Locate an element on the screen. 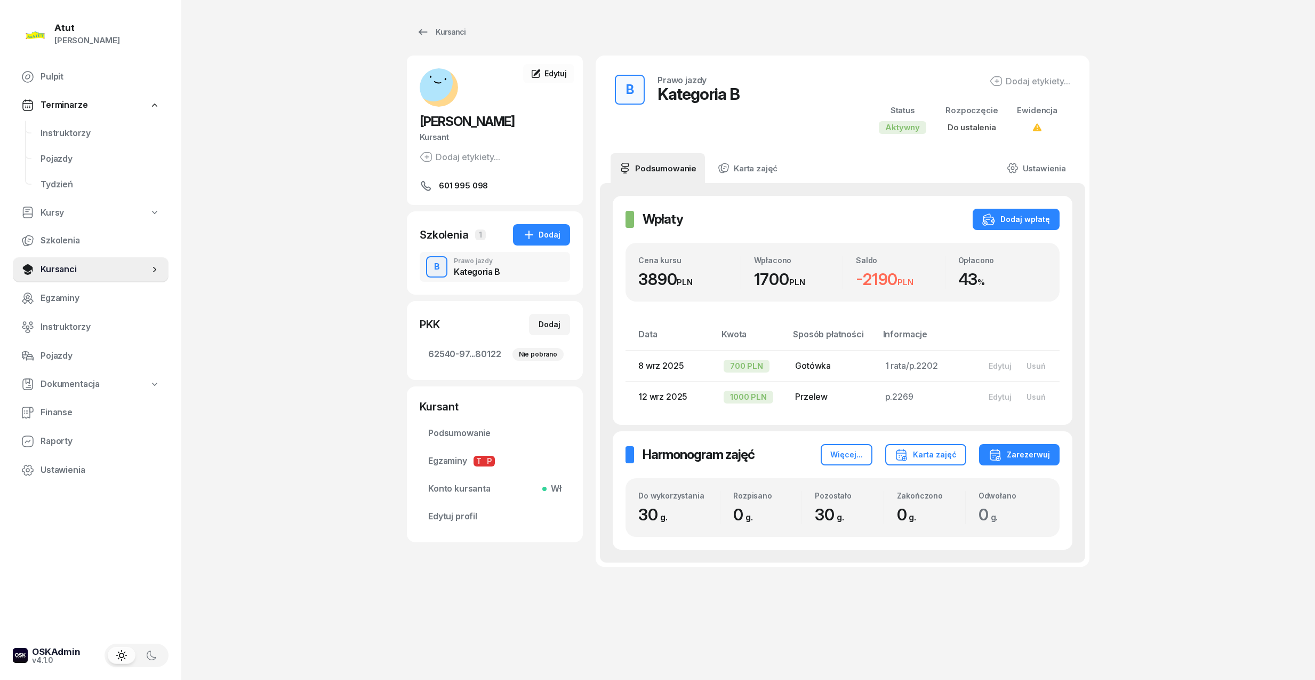  span: 1 rata/p.2202 is located at coordinates (912, 365).